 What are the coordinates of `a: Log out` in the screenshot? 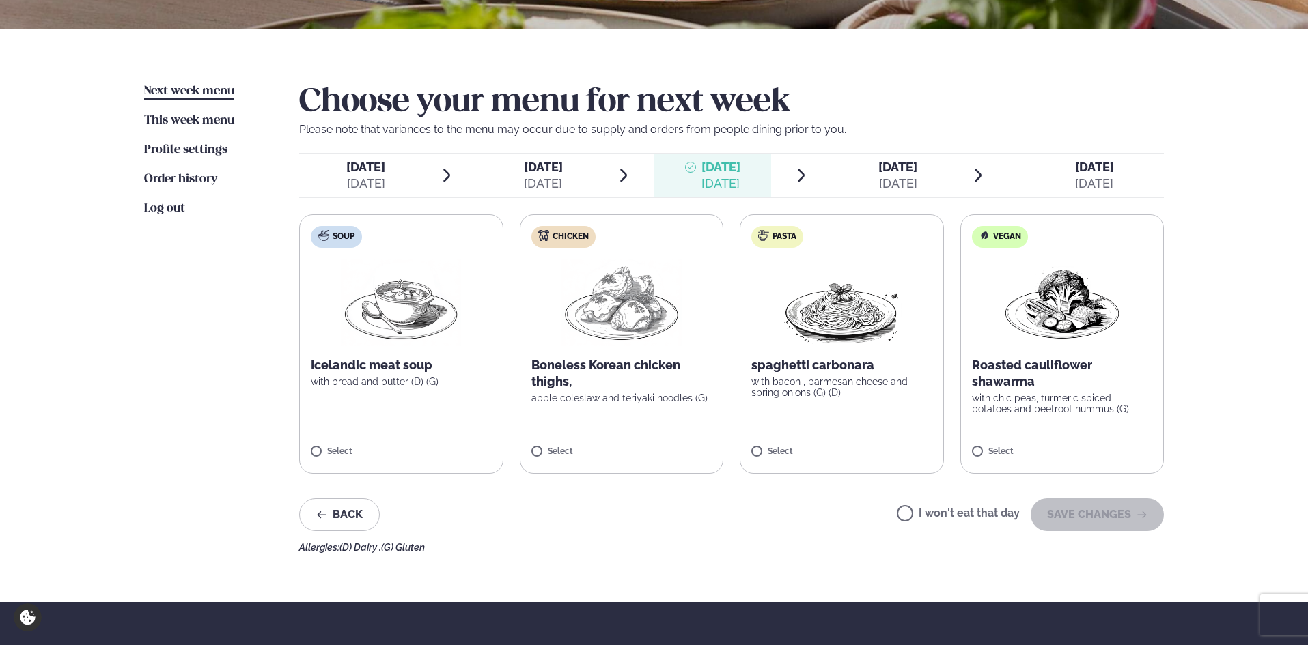 It's located at (165, 209).